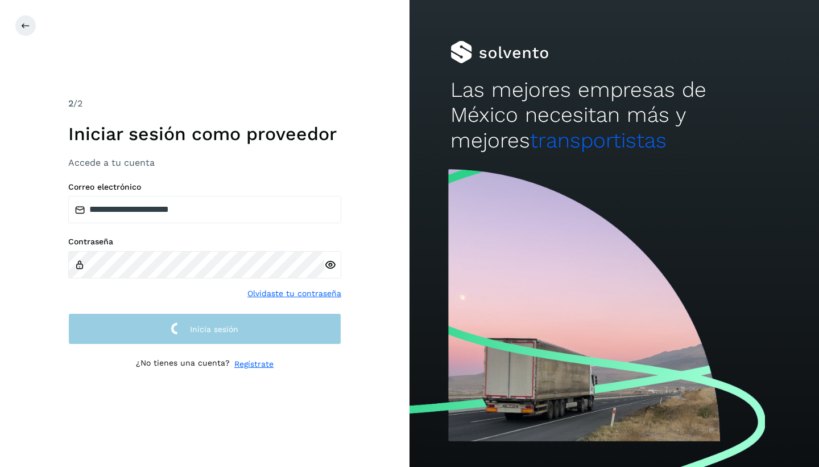 The width and height of the screenshot is (819, 467). I want to click on span: 2, so click(71, 103).